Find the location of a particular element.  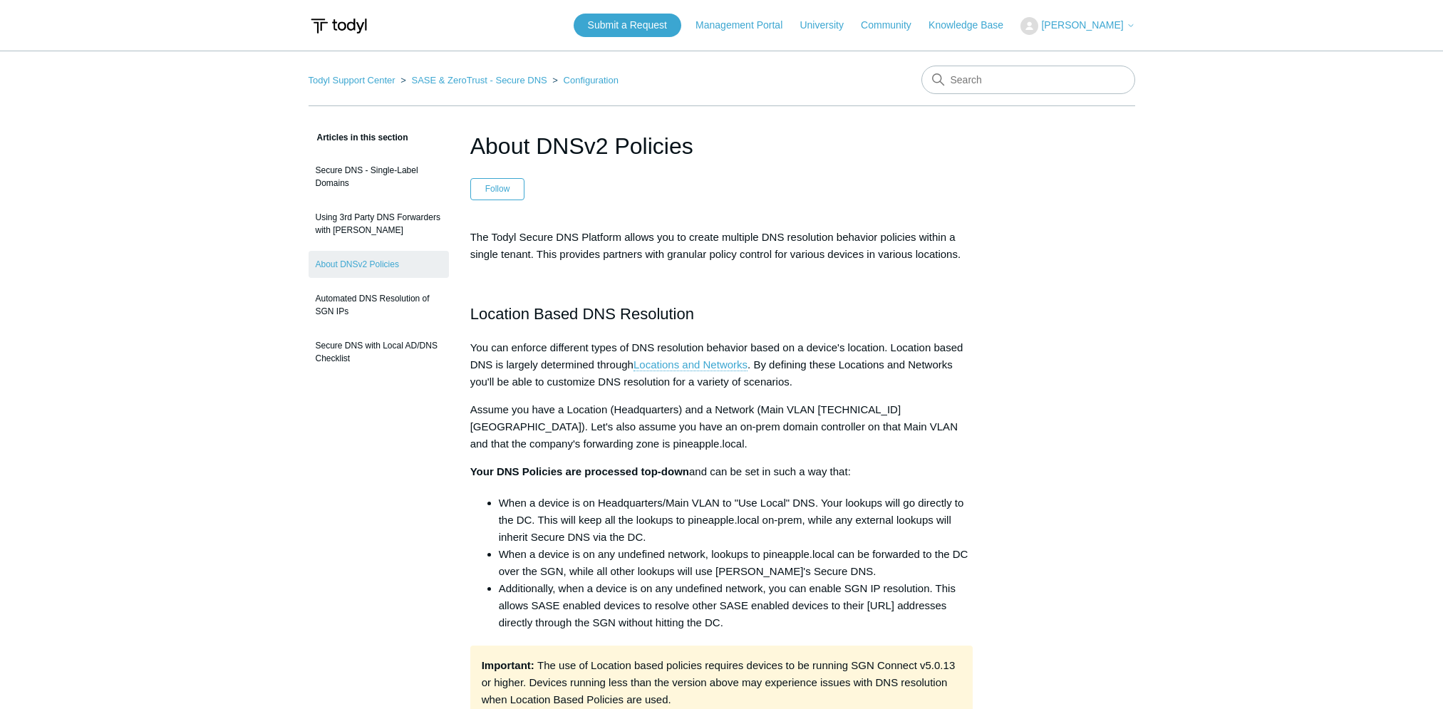

p: You can enforce different types of DNS resolution behavior based on a device's location. Location... is located at coordinates (722, 365).